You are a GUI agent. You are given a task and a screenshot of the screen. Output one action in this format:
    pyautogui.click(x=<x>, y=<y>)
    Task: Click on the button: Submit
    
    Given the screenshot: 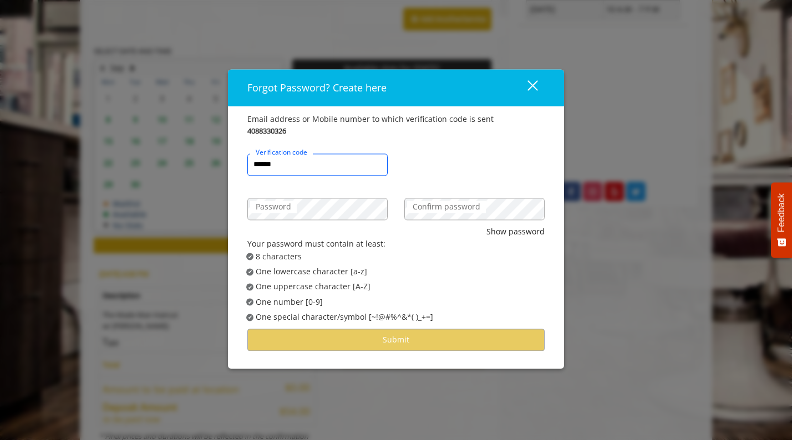 What is the action you would take?
    pyautogui.click(x=396, y=340)
    